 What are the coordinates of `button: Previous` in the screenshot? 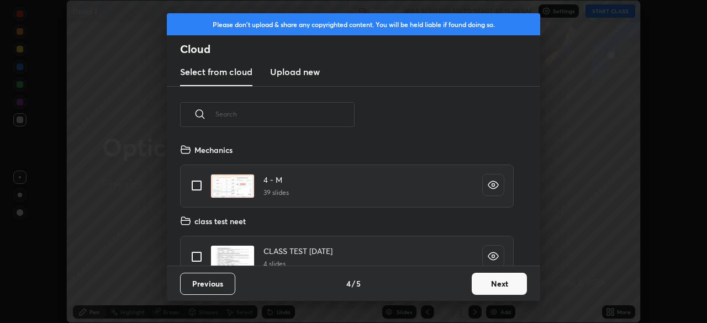 It's located at (208, 284).